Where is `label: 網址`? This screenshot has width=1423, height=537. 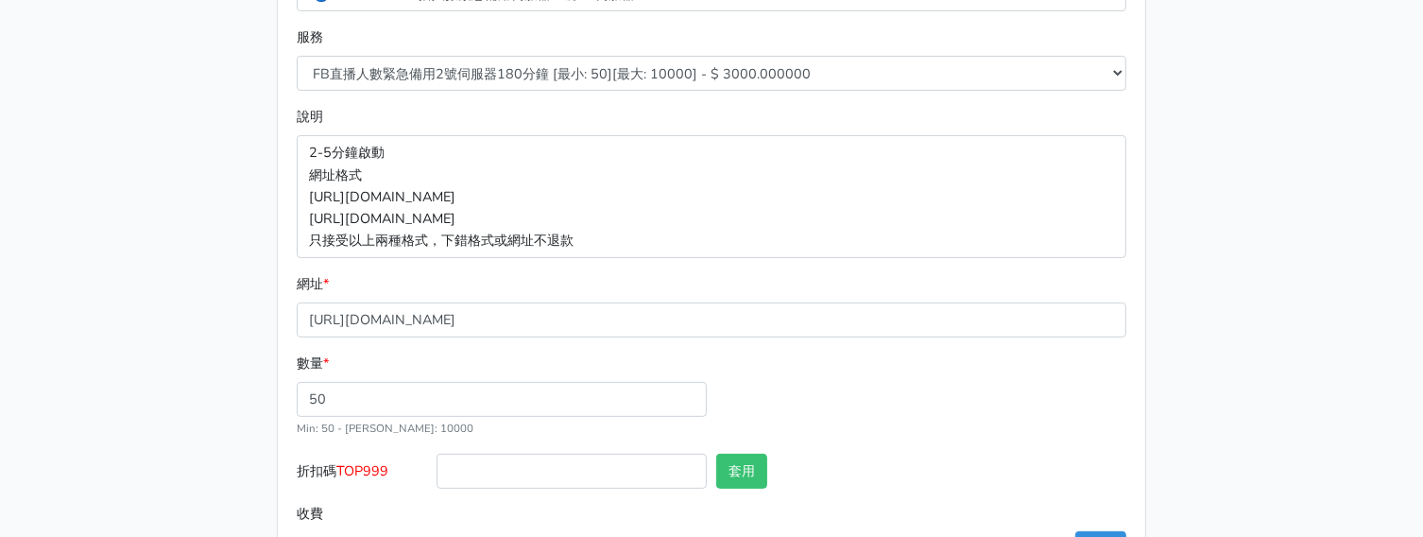 label: 網址 is located at coordinates (313, 284).